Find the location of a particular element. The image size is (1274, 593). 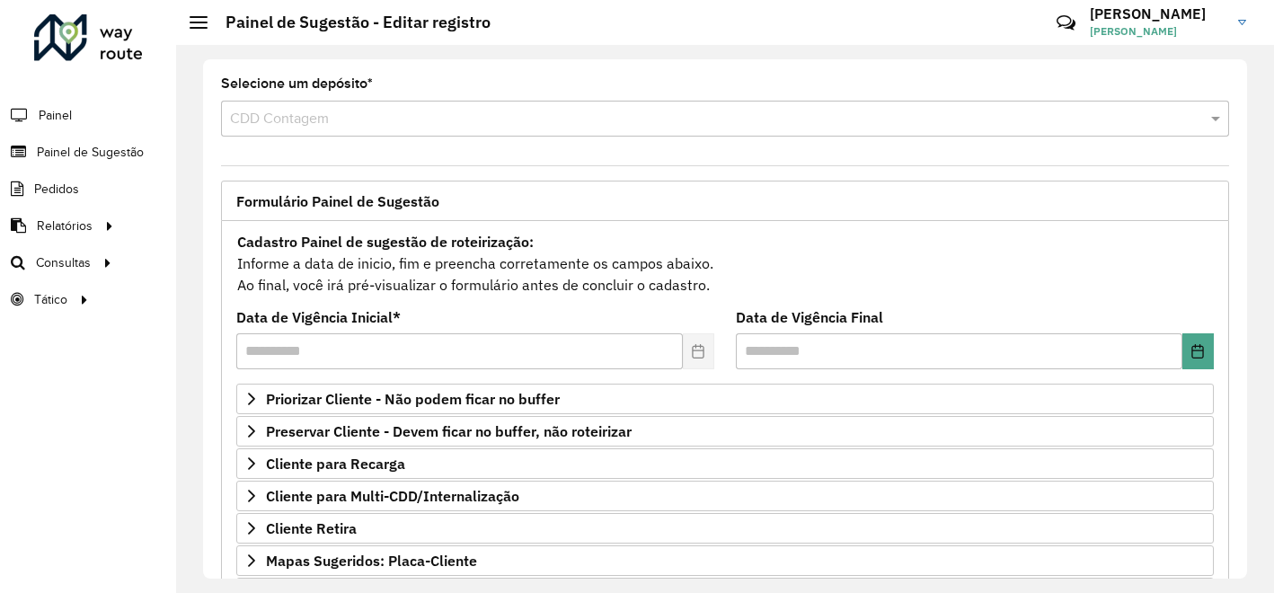

span: Cliente para Recarga is located at coordinates (335, 464).